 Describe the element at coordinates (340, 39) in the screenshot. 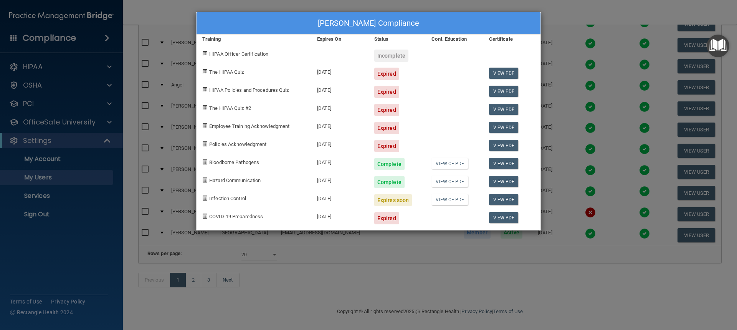

I see `div: Expires On` at that location.